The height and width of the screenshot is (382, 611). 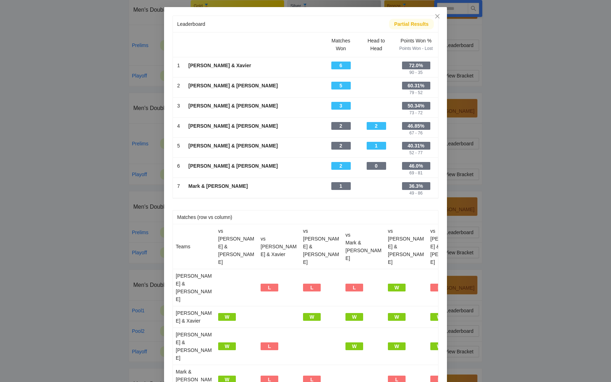 I want to click on div: 73 - 72, so click(x=416, y=113).